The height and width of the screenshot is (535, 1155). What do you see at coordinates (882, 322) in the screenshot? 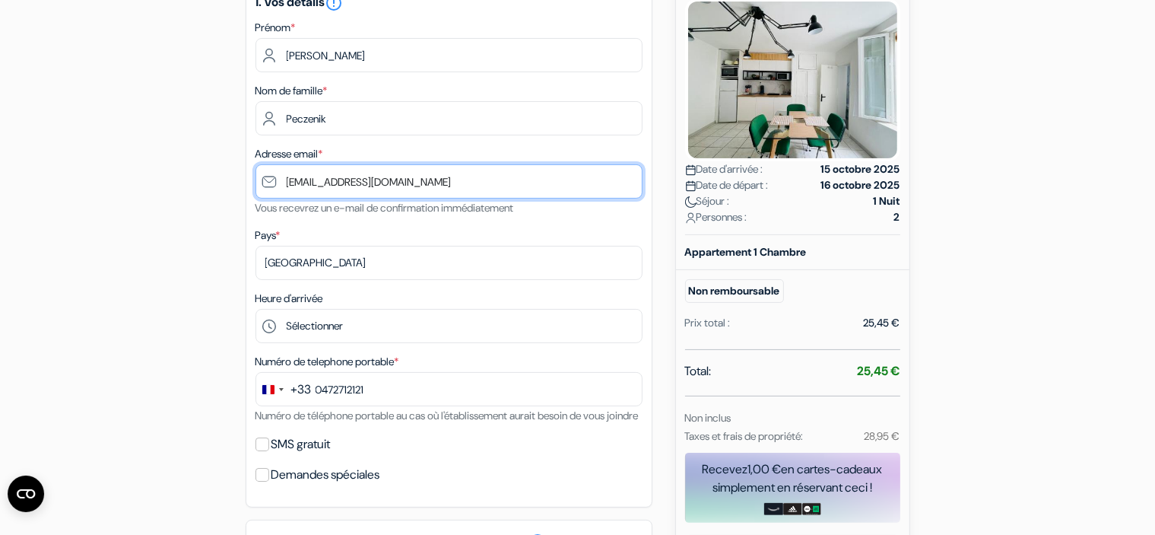
I see `div: 25,45 €` at bounding box center [882, 322].